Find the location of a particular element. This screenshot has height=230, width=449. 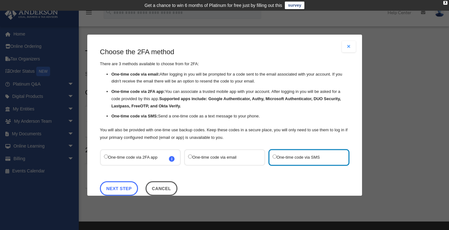

input: One-time code via email is located at coordinates (190, 156).